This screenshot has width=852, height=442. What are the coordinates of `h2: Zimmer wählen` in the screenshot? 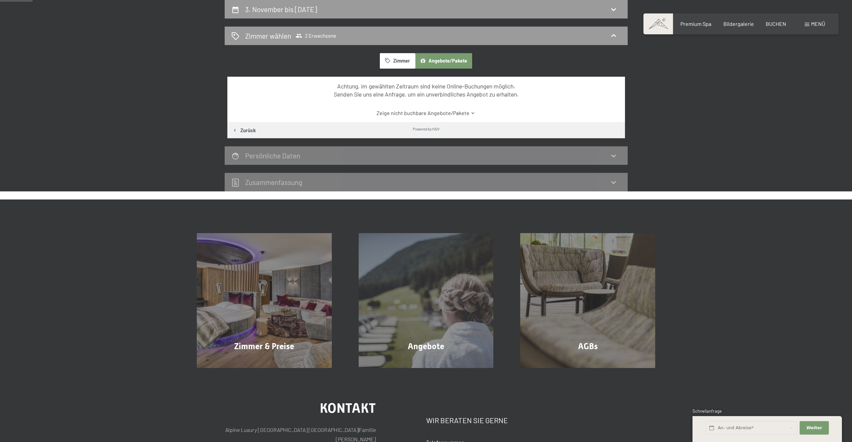 It's located at (268, 36).